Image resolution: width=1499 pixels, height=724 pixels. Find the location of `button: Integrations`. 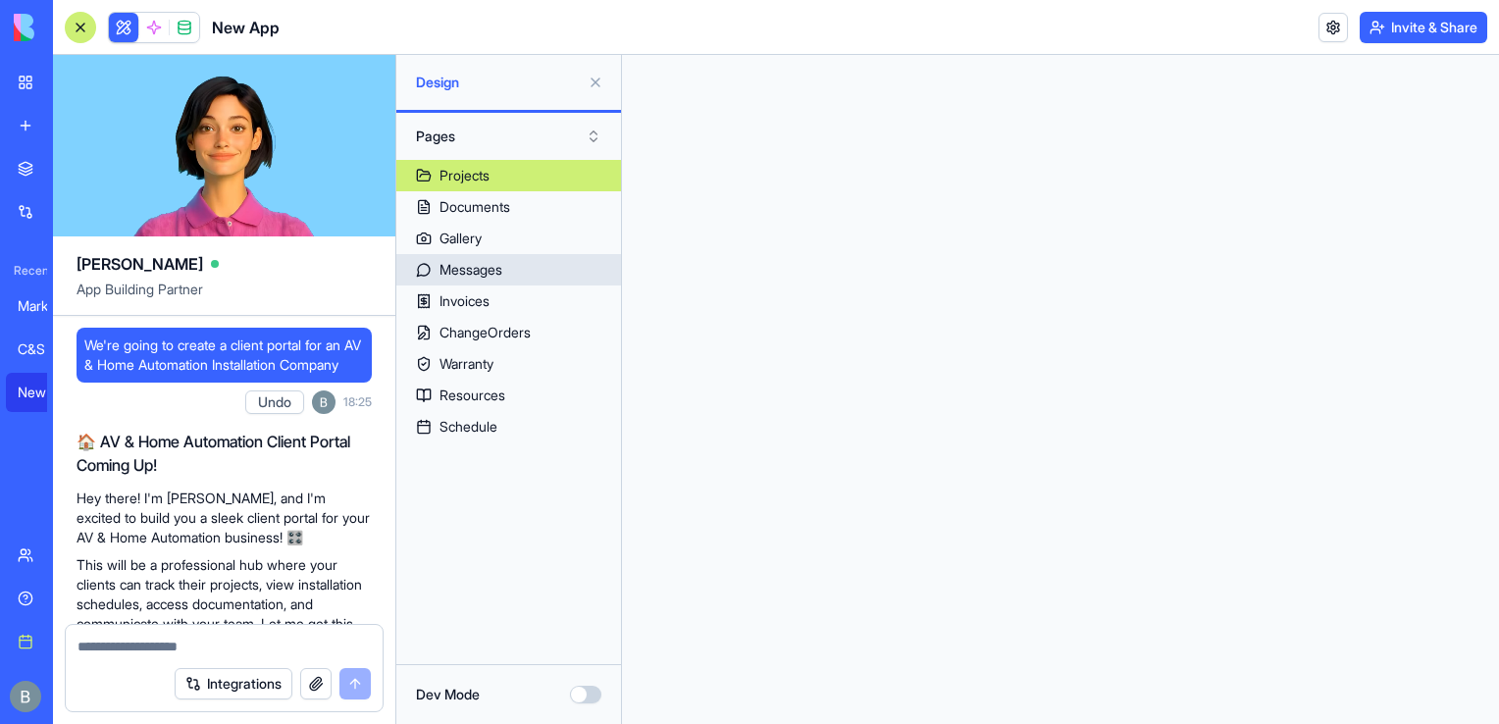

button: Integrations is located at coordinates (233, 684).